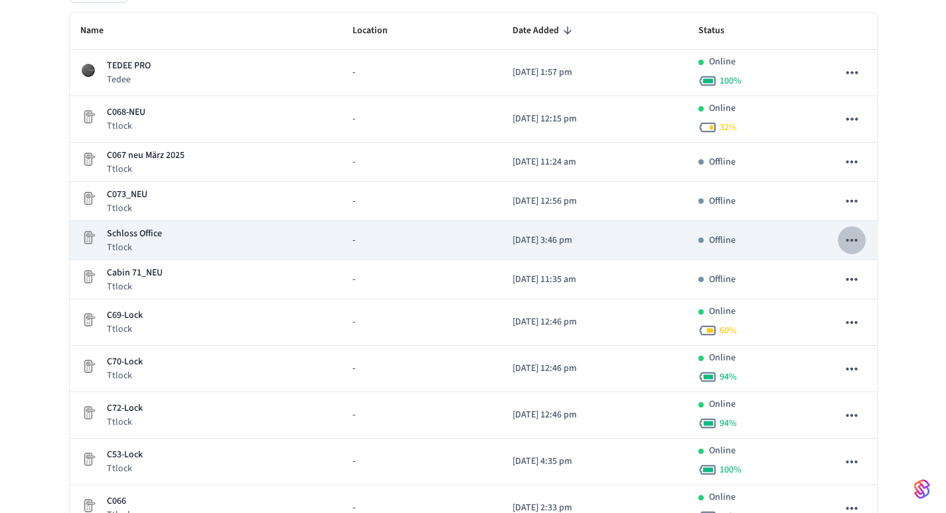 This screenshot has height=513, width=946. I want to click on span: 32 %, so click(728, 127).